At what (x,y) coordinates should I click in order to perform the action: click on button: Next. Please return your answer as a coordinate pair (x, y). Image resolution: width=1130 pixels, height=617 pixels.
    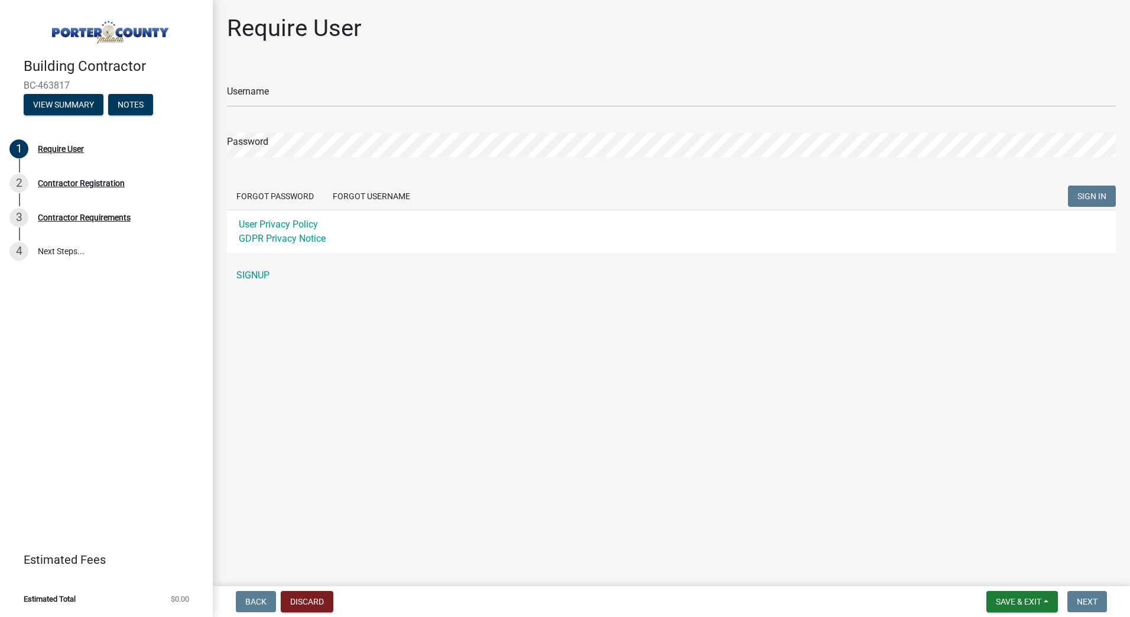
    Looking at the image, I should click on (1087, 602).